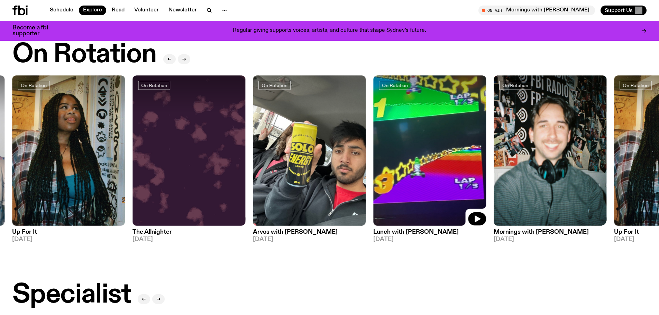 The height and width of the screenshot is (315, 659). Describe the element at coordinates (183, 10) in the screenshot. I see `a: Newsletter` at that location.